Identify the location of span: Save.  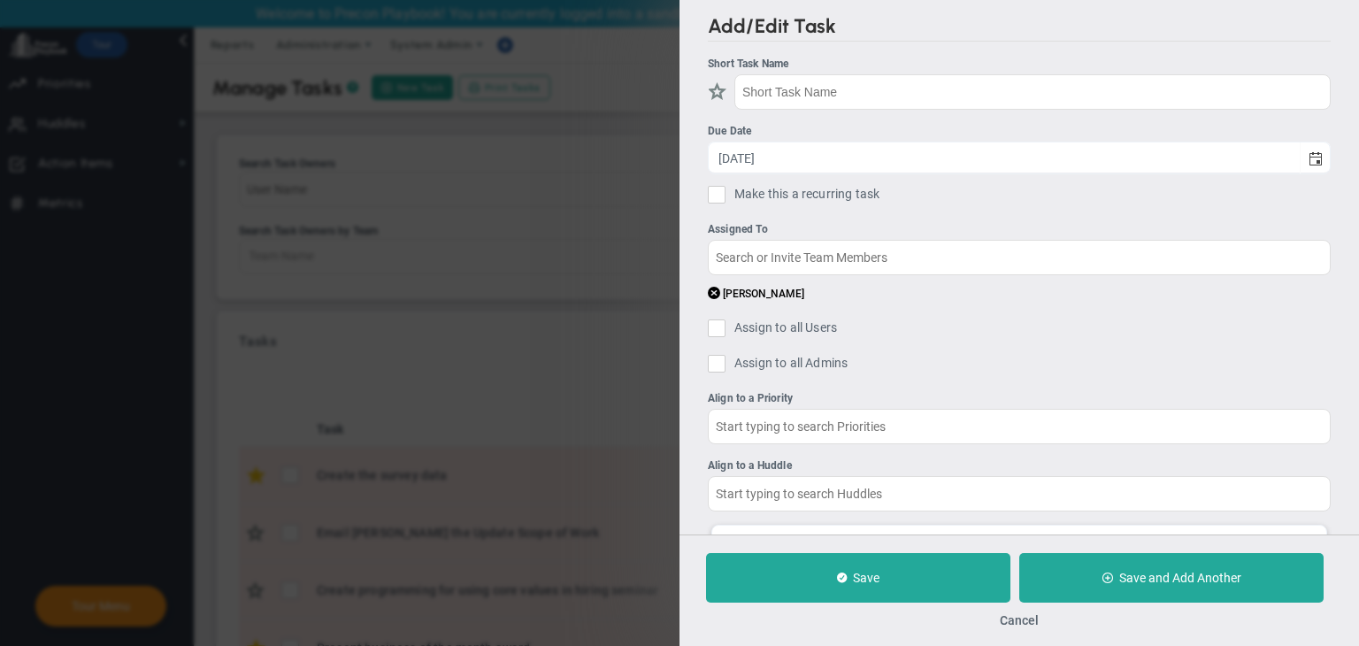
(866, 578).